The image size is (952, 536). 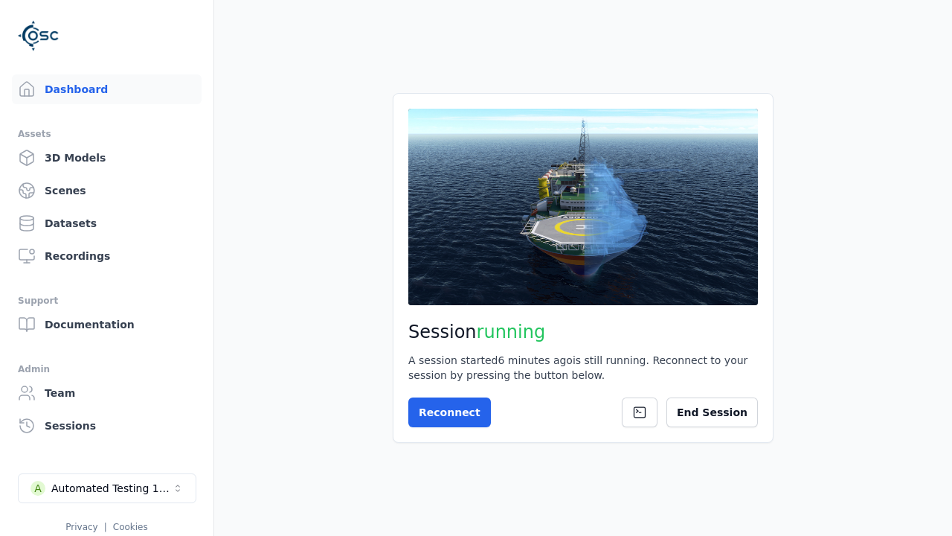 I want to click on button: Select a workspace, so click(x=107, y=488).